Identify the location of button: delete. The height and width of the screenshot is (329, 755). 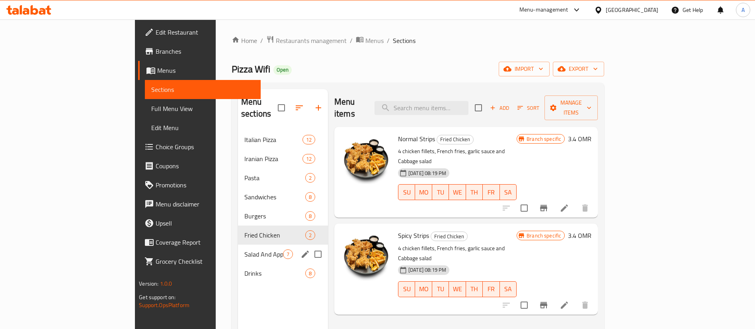
(585, 208).